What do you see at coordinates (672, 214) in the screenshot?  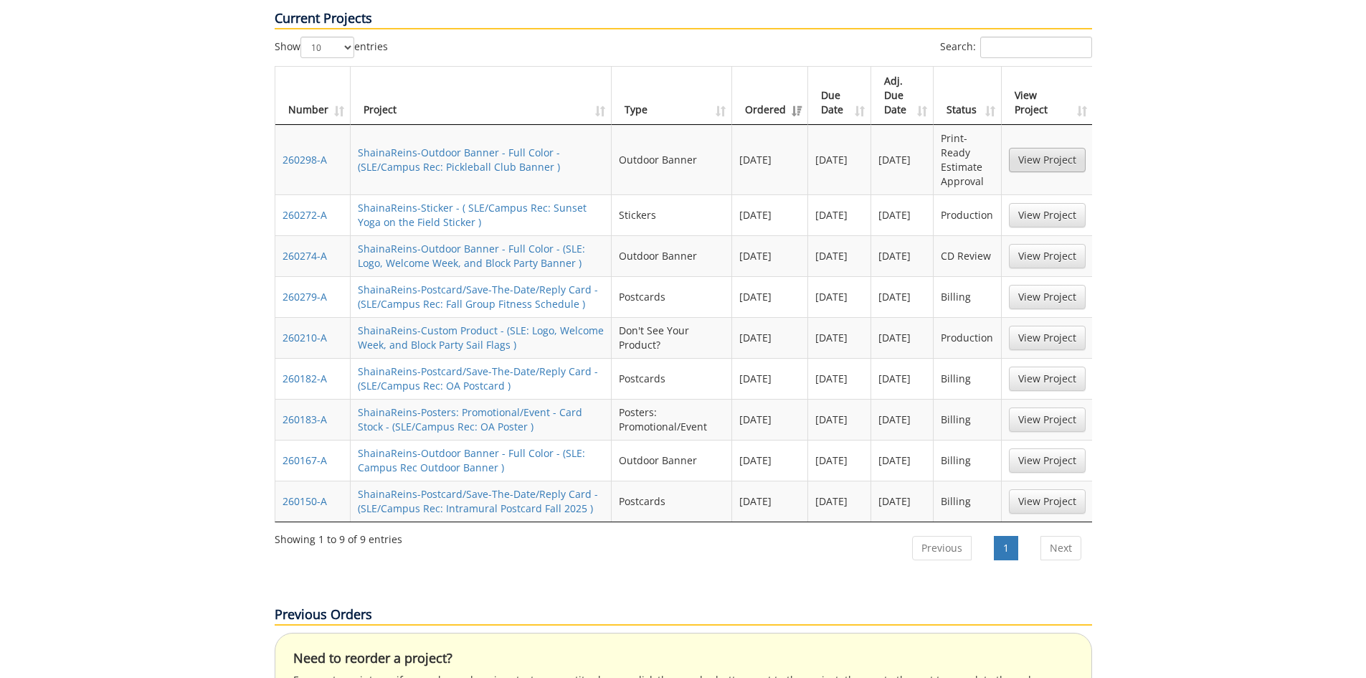 I see `td: Stickers` at bounding box center [672, 214].